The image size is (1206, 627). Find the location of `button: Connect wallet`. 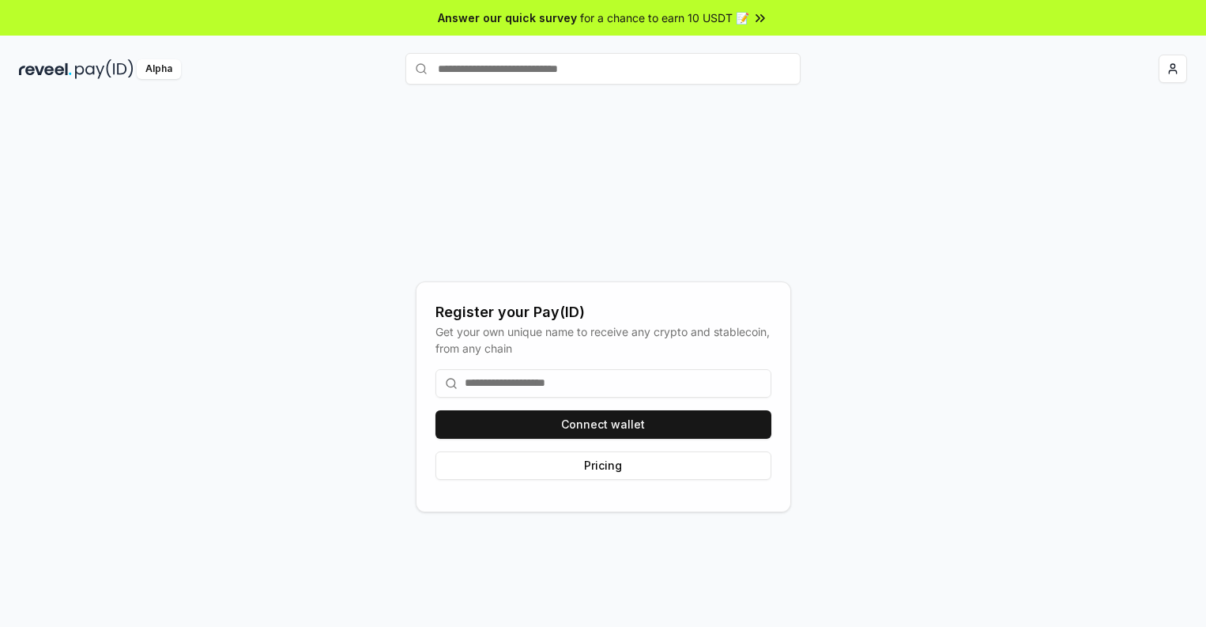

button: Connect wallet is located at coordinates (603, 424).